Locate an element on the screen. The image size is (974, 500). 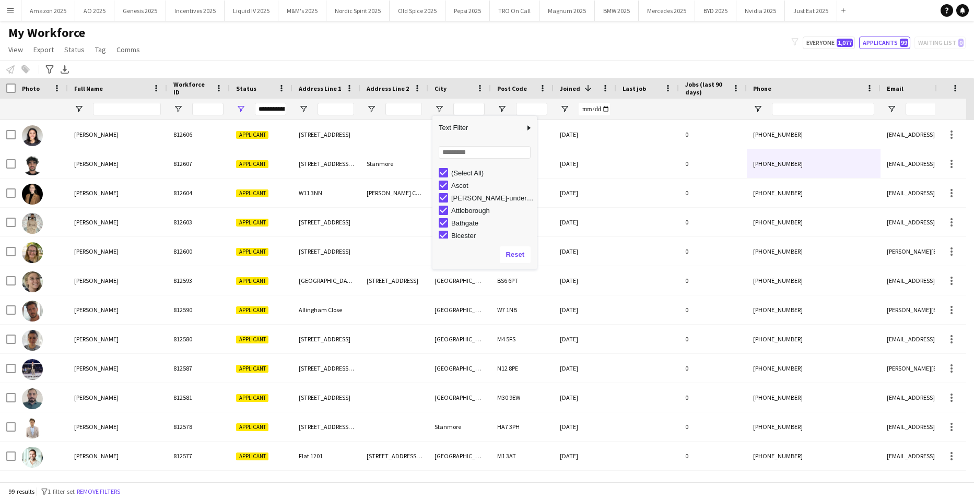
div: Bathgate is located at coordinates (492, 223).